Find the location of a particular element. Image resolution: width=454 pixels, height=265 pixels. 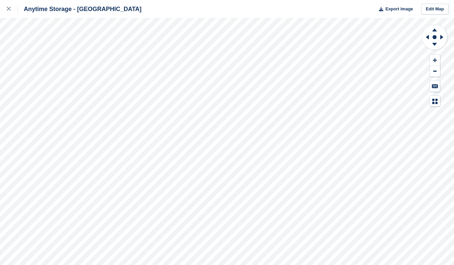

button: Keyboard Shortcuts is located at coordinates (435, 86).